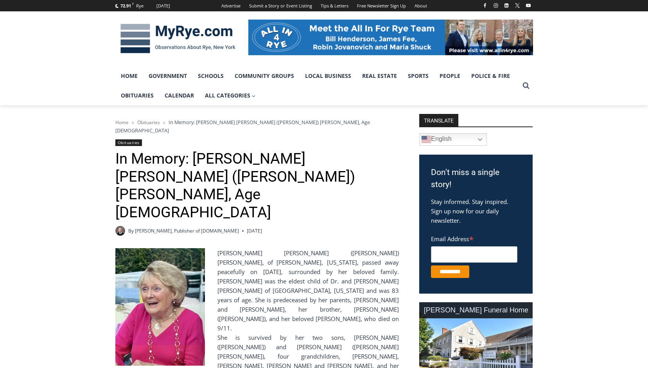  I want to click on span: Home, so click(122, 122).